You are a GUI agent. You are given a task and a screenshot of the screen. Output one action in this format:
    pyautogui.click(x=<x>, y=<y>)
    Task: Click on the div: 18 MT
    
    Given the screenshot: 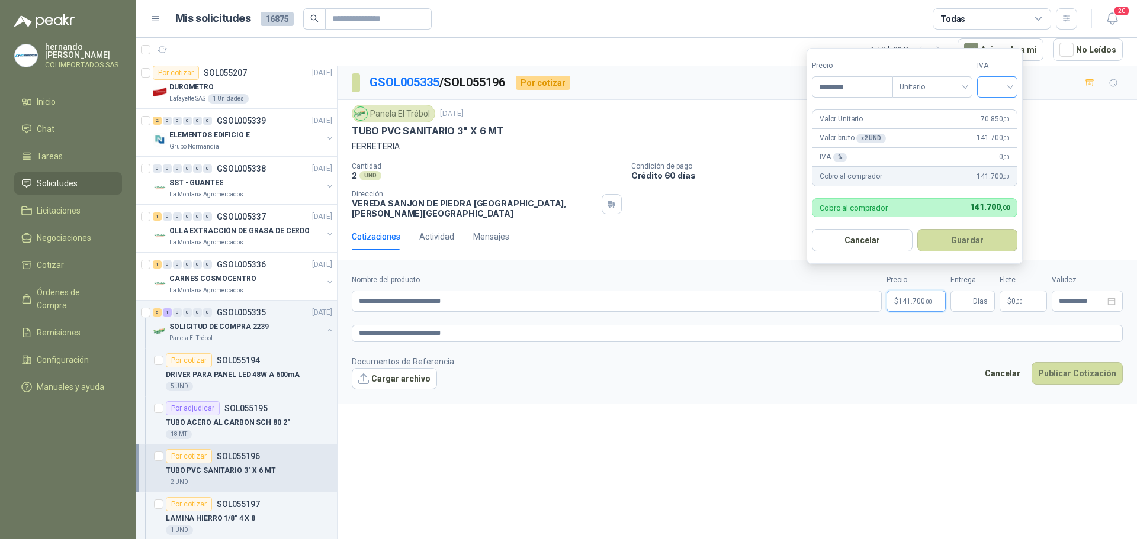 What is the action you would take?
    pyautogui.click(x=179, y=434)
    